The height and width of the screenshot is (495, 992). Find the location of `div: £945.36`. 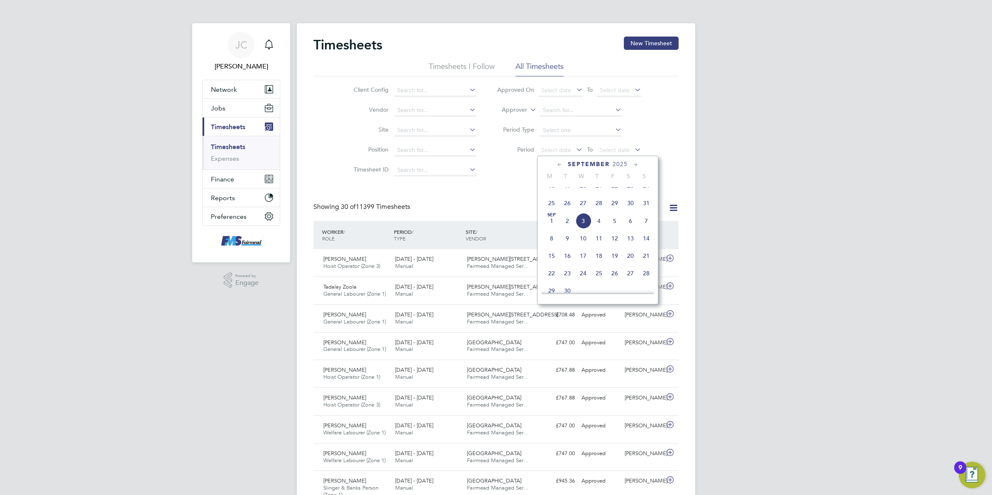

div: £945.36 is located at coordinates (556, 480).